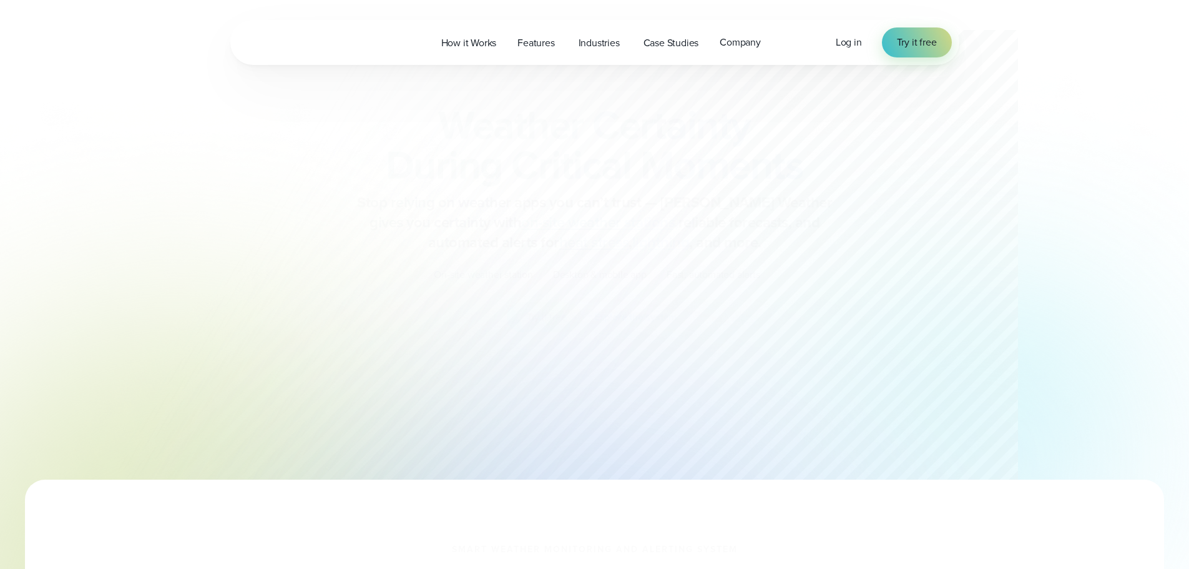 Image resolution: width=1189 pixels, height=569 pixels. I want to click on a: Log in, so click(849, 42).